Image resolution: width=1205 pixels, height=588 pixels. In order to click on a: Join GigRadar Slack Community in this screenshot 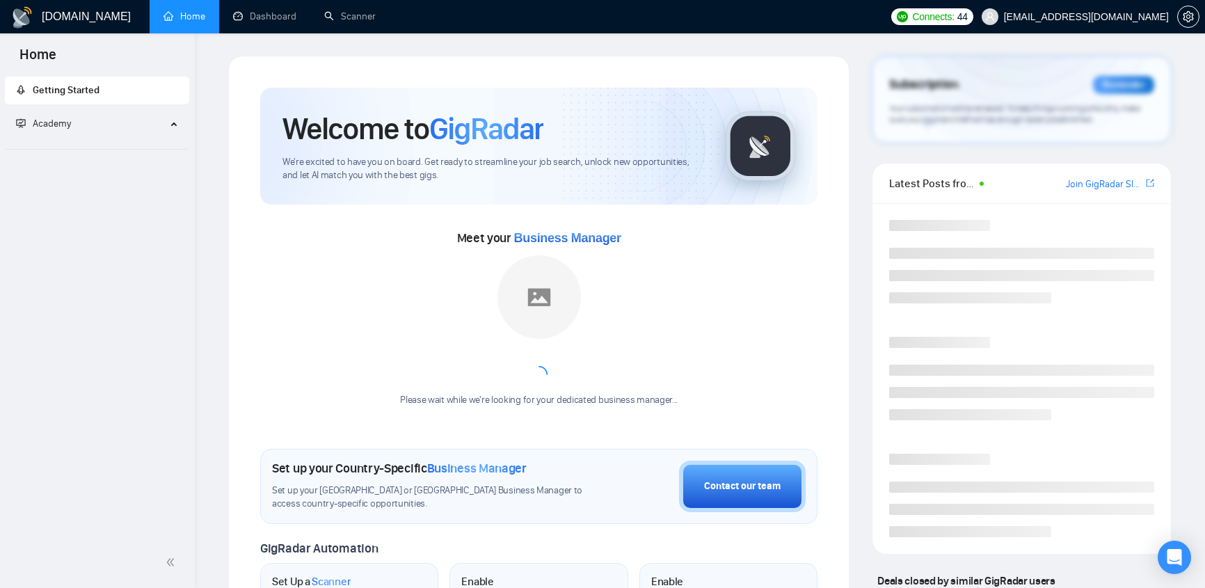, I will do `click(1104, 184)`.